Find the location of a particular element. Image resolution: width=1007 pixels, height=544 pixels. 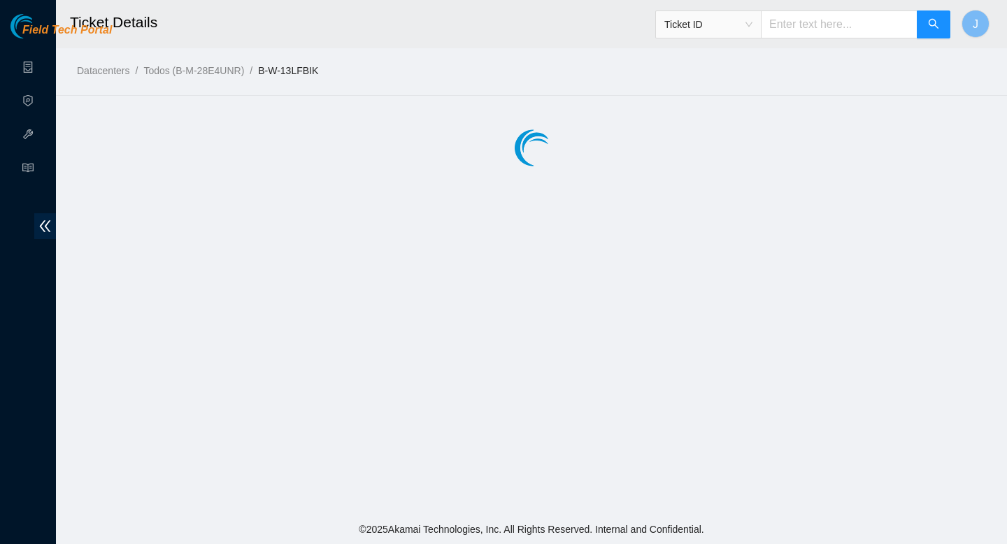

span: Field Tech Portal is located at coordinates (67, 30).